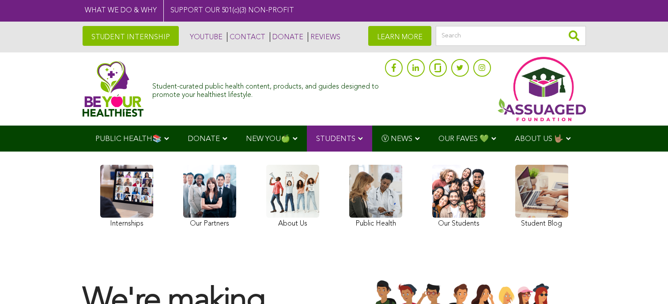 The image size is (668, 304). I want to click on a: REVIEWS, so click(324, 37).